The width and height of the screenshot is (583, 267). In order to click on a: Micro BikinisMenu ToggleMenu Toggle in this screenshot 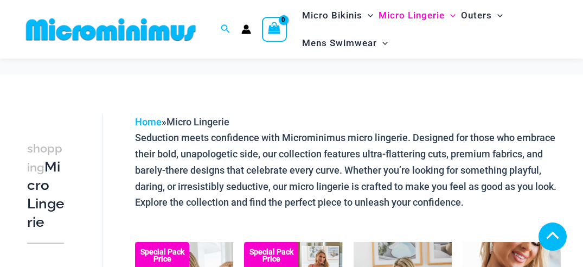, I will do `click(337, 15)`.